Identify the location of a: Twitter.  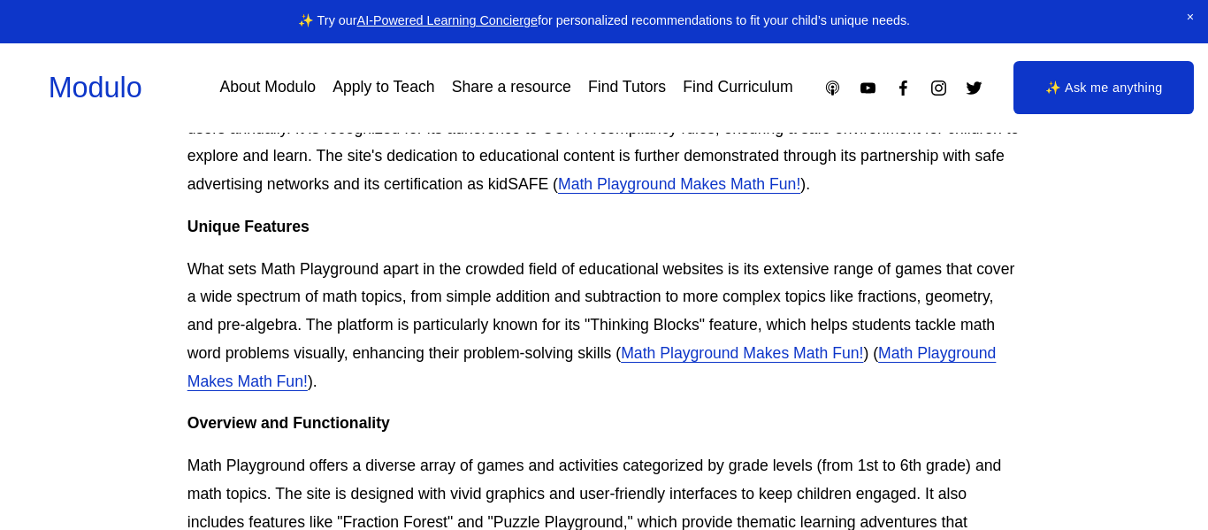
(974, 88).